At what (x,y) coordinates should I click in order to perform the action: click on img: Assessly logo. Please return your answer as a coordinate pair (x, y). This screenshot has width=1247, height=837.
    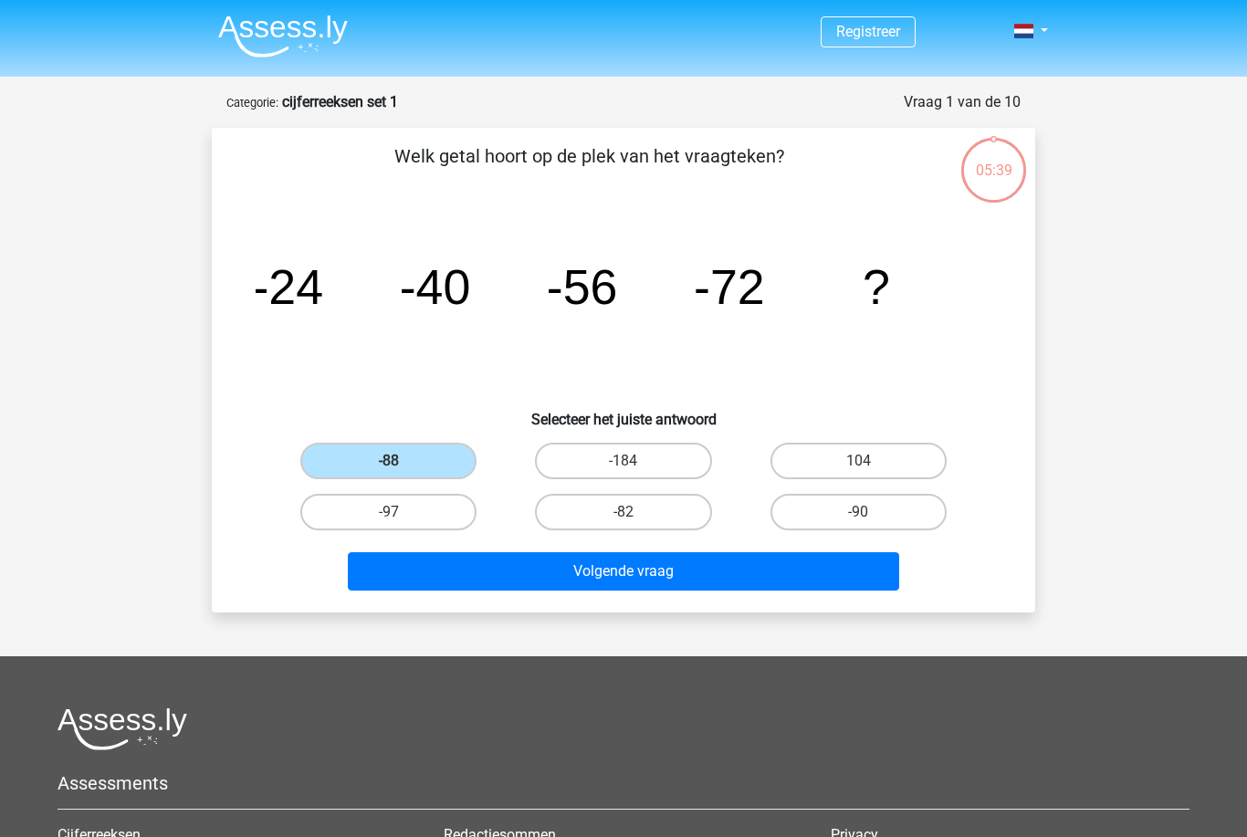
    Looking at the image, I should click on (122, 729).